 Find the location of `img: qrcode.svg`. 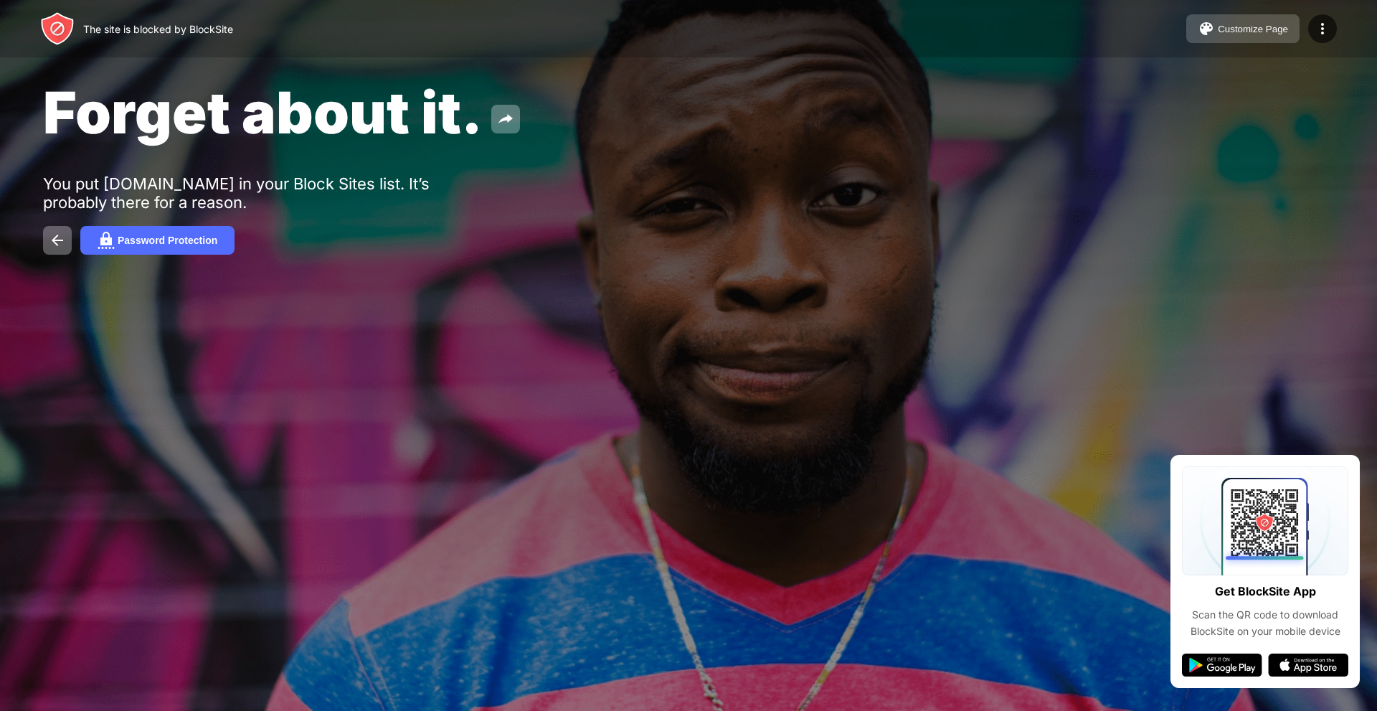

img: qrcode.svg is located at coordinates (1265, 521).